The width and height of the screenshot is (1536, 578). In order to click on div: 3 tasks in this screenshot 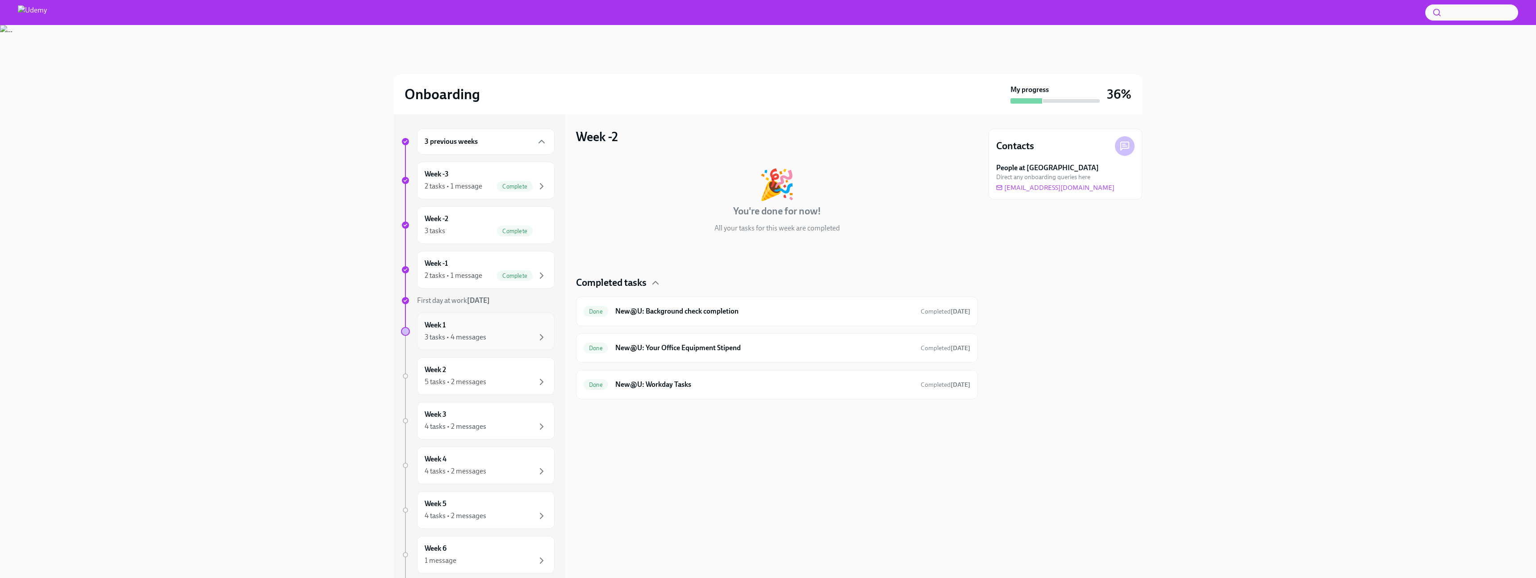, I will do `click(435, 231)`.